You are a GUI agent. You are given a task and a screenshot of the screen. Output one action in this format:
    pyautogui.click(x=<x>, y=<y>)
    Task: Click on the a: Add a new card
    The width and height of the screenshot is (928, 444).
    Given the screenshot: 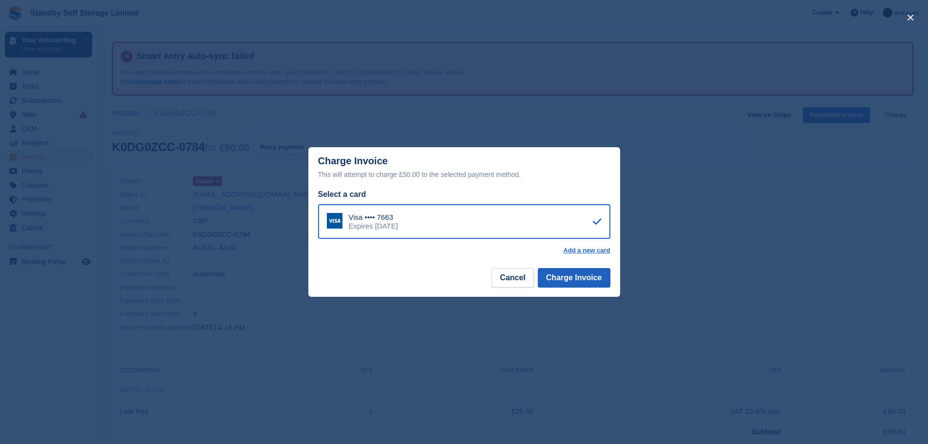 What is the action you would take?
    pyautogui.click(x=586, y=250)
    